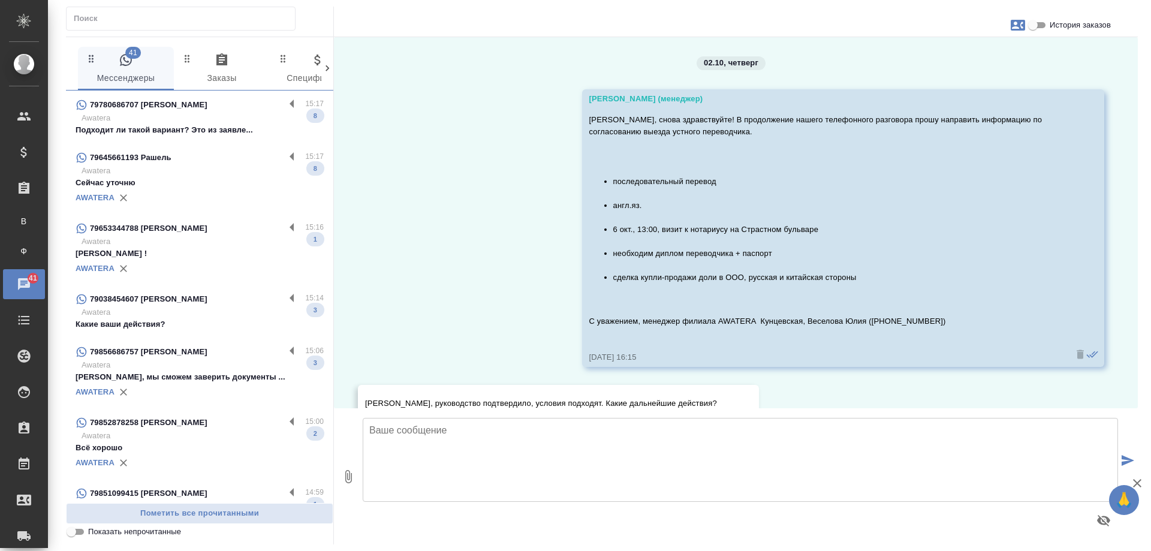  I want to click on span: Мессенджеры, so click(126, 69).